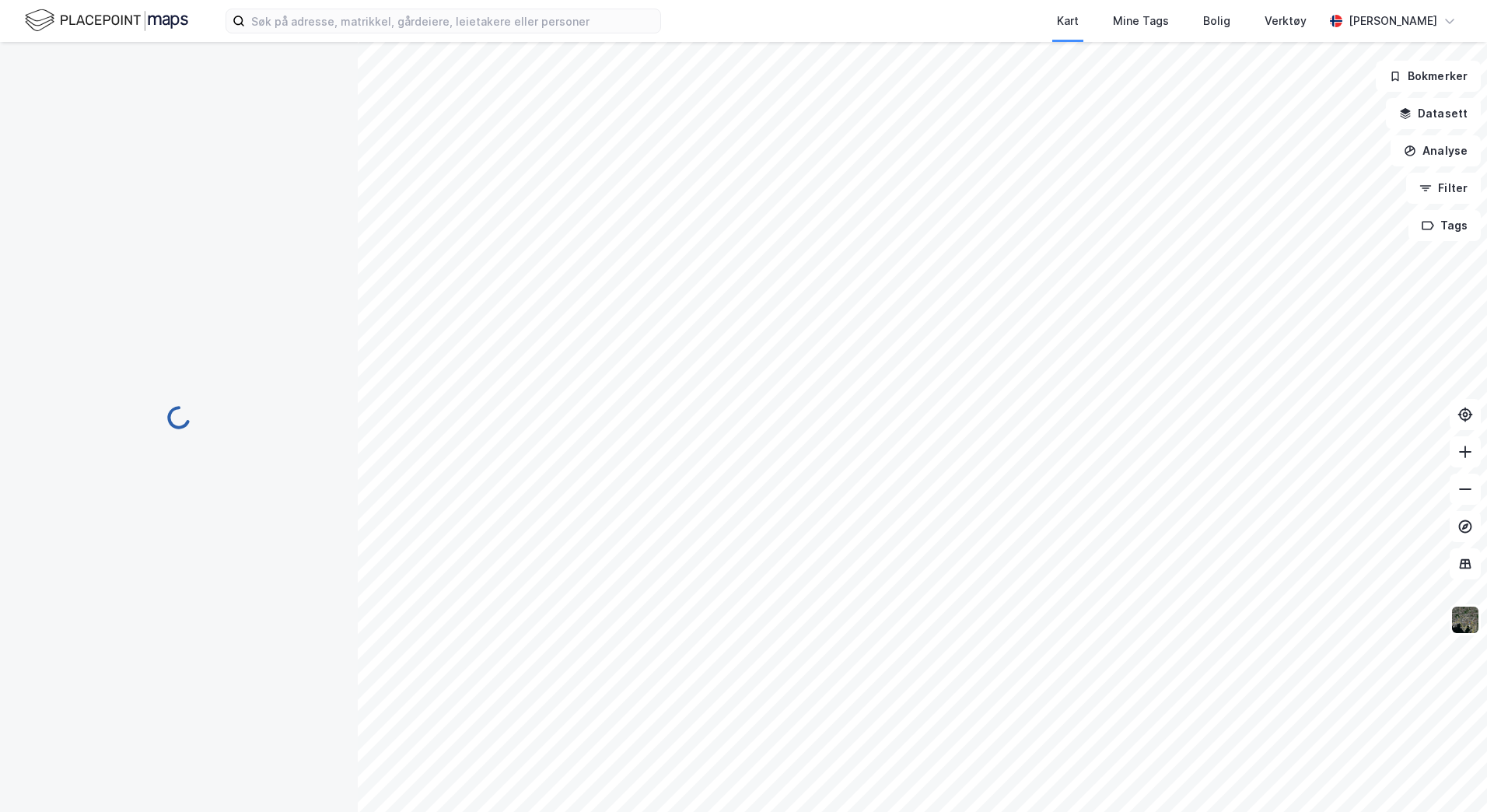 The image size is (1487, 812). What do you see at coordinates (1427, 76) in the screenshot?
I see `button: Bokmerker` at bounding box center [1427, 76].